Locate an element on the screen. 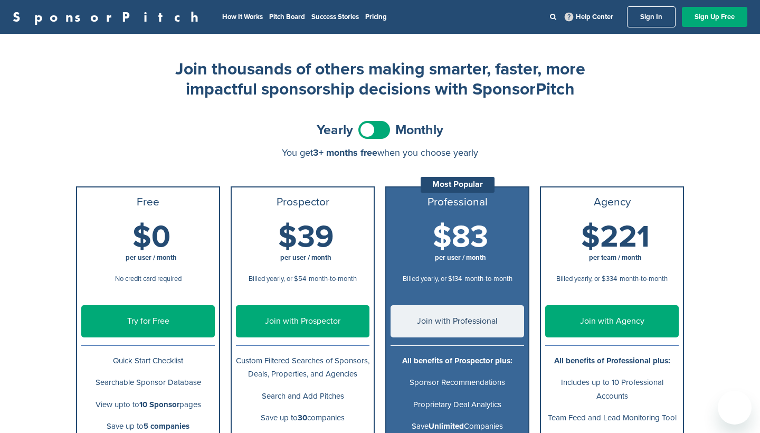 This screenshot has width=760, height=433. b: Unlimited is located at coordinates (446, 426).